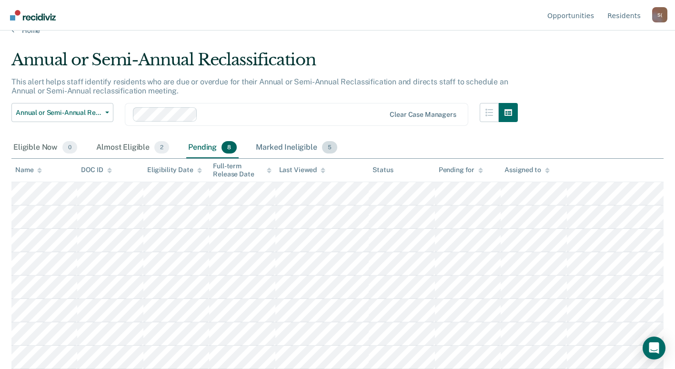 This screenshot has height=369, width=675. What do you see at coordinates (242, 170) in the screenshot?
I see `div: Full-term Release Date` at bounding box center [242, 170].